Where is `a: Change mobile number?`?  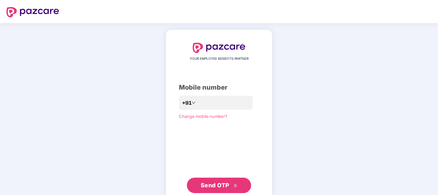 a: Change mobile number? is located at coordinates (203, 116).